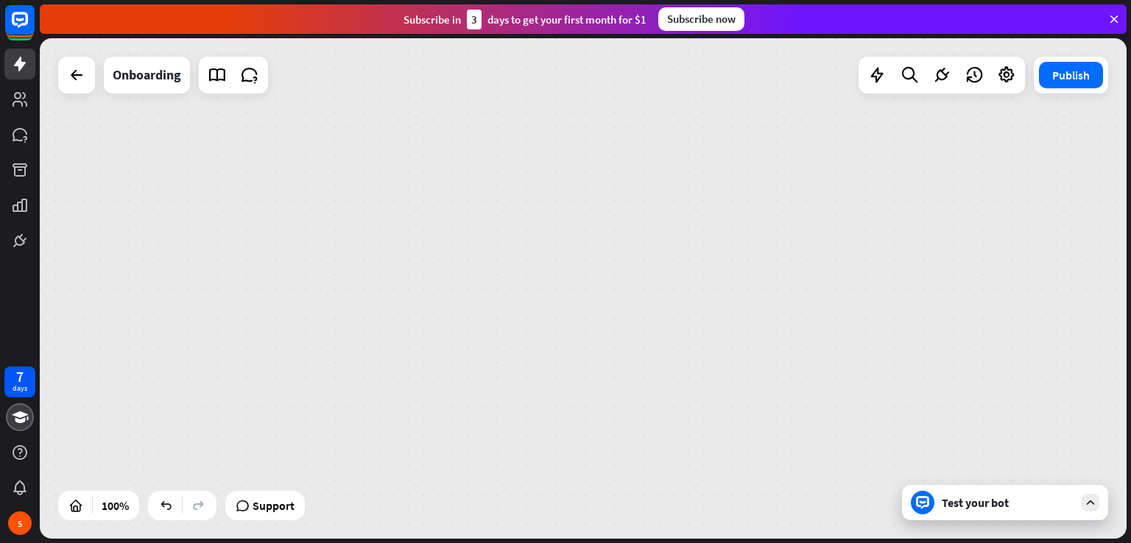 The height and width of the screenshot is (543, 1131). What do you see at coordinates (525, 19) in the screenshot?
I see `div: Subscribe in days to get your first month for $1` at bounding box center [525, 19].